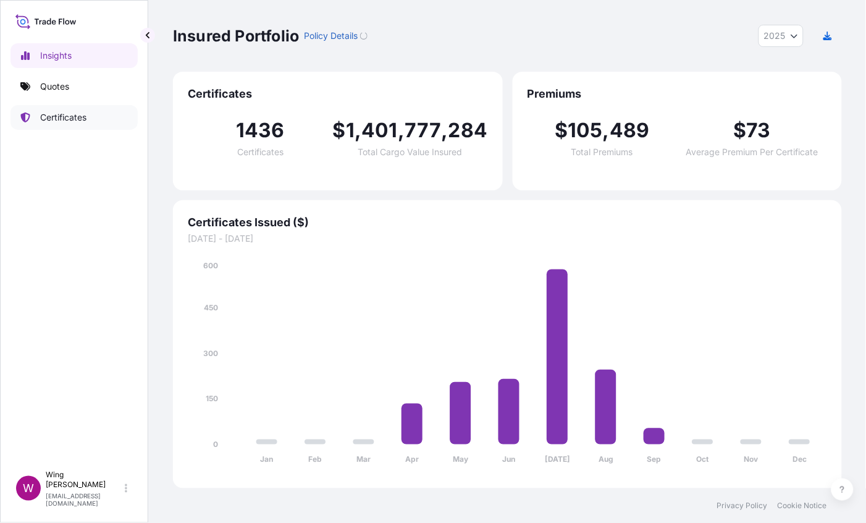 Image resolution: width=866 pixels, height=523 pixels. What do you see at coordinates (28, 488) in the screenshot?
I see `span: W` at bounding box center [28, 488].